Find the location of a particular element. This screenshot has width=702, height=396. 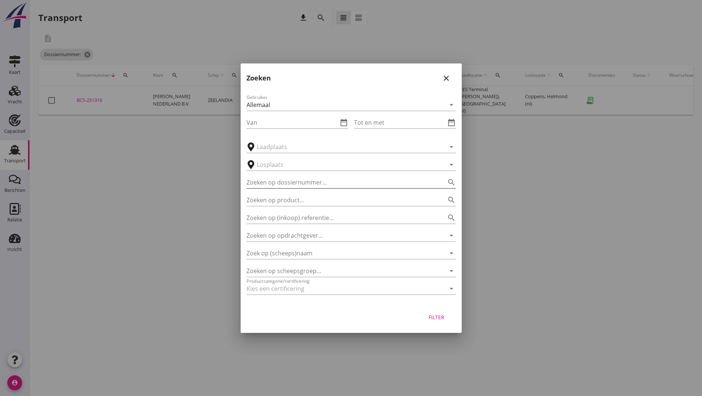

input: Tot en met is located at coordinates (400, 122).